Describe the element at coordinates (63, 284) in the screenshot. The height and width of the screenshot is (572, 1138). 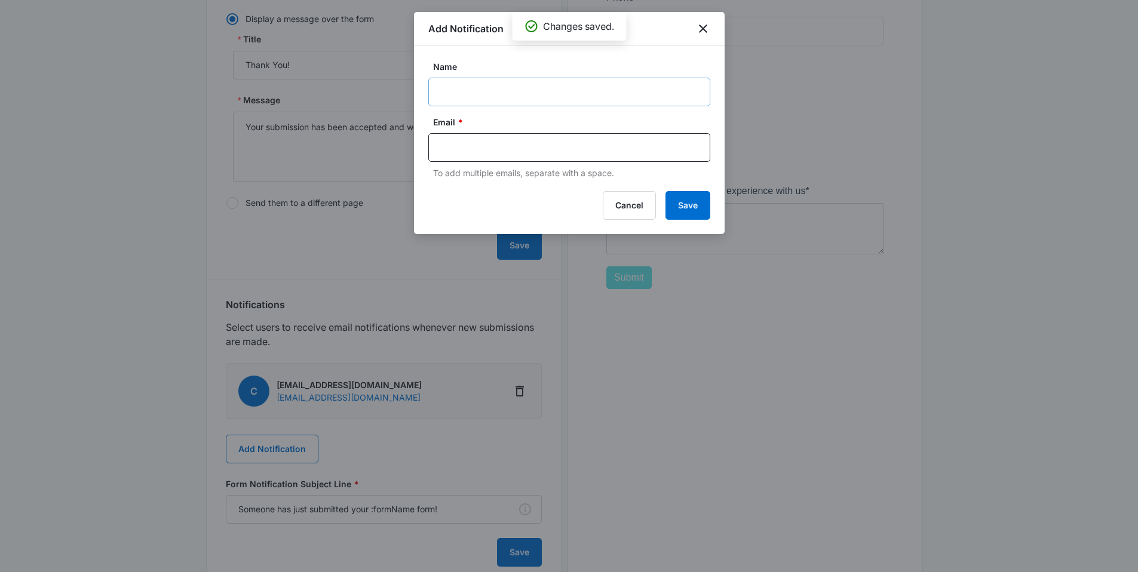
I see `label: 2 Stars (below average)` at that location.